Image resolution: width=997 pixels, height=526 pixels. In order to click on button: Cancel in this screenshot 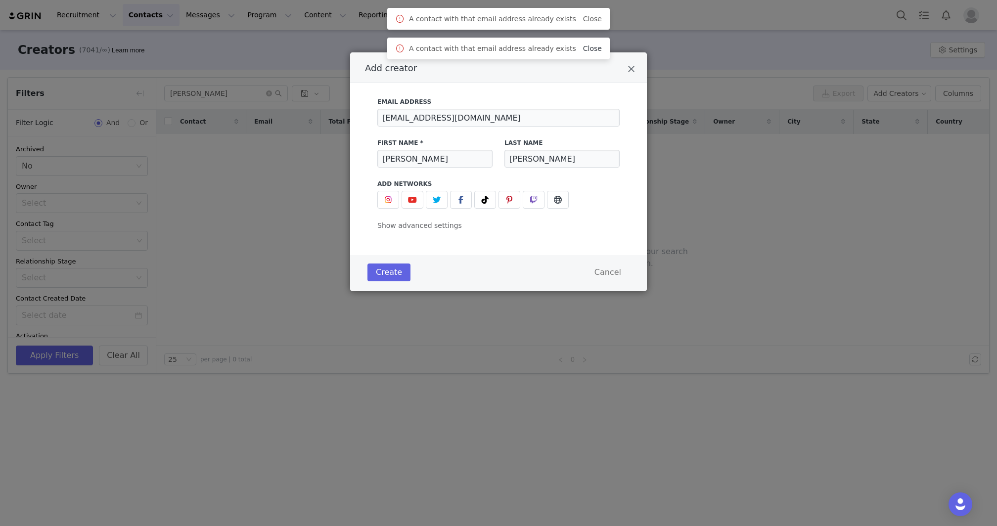, I will do `click(608, 272)`.